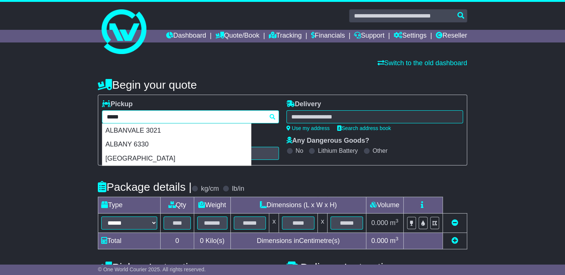 The image size is (565, 275). I want to click on a: Support, so click(369, 36).